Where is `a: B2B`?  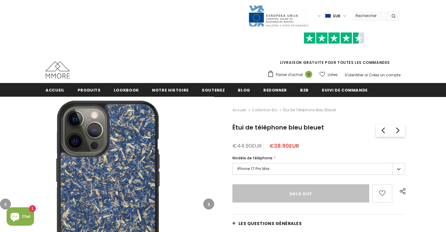 a: B2B is located at coordinates (304, 90).